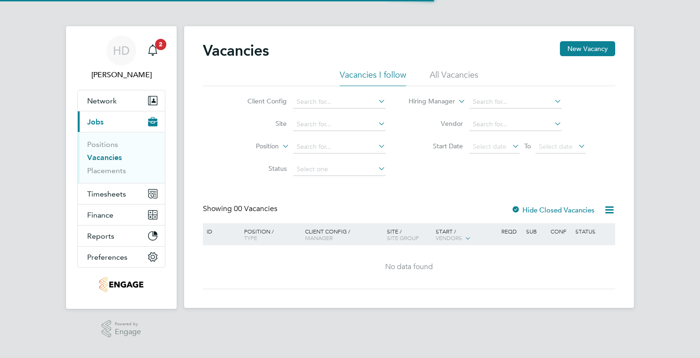 The width and height of the screenshot is (700, 358). What do you see at coordinates (511, 231) in the screenshot?
I see `div: Reqd` at bounding box center [511, 231].